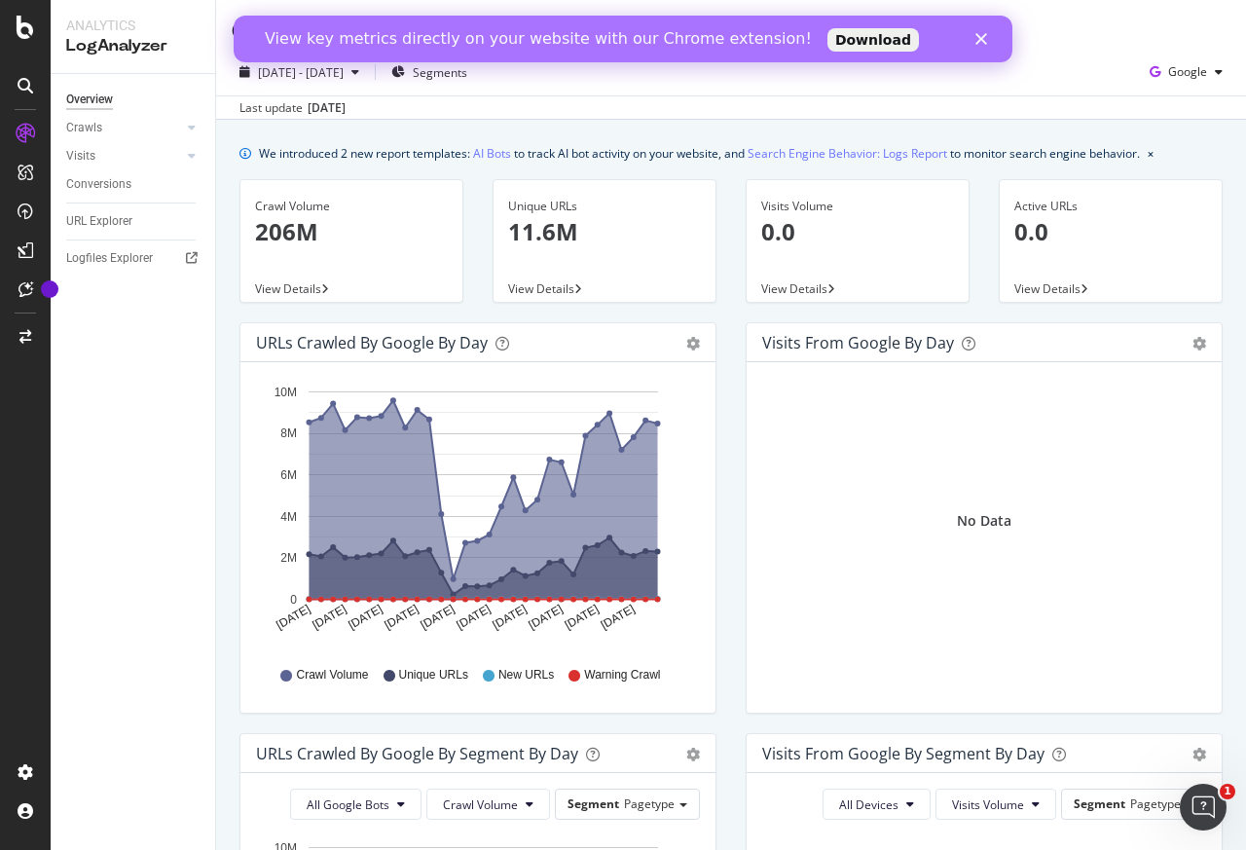  I want to click on div: Conversions, so click(98, 184).